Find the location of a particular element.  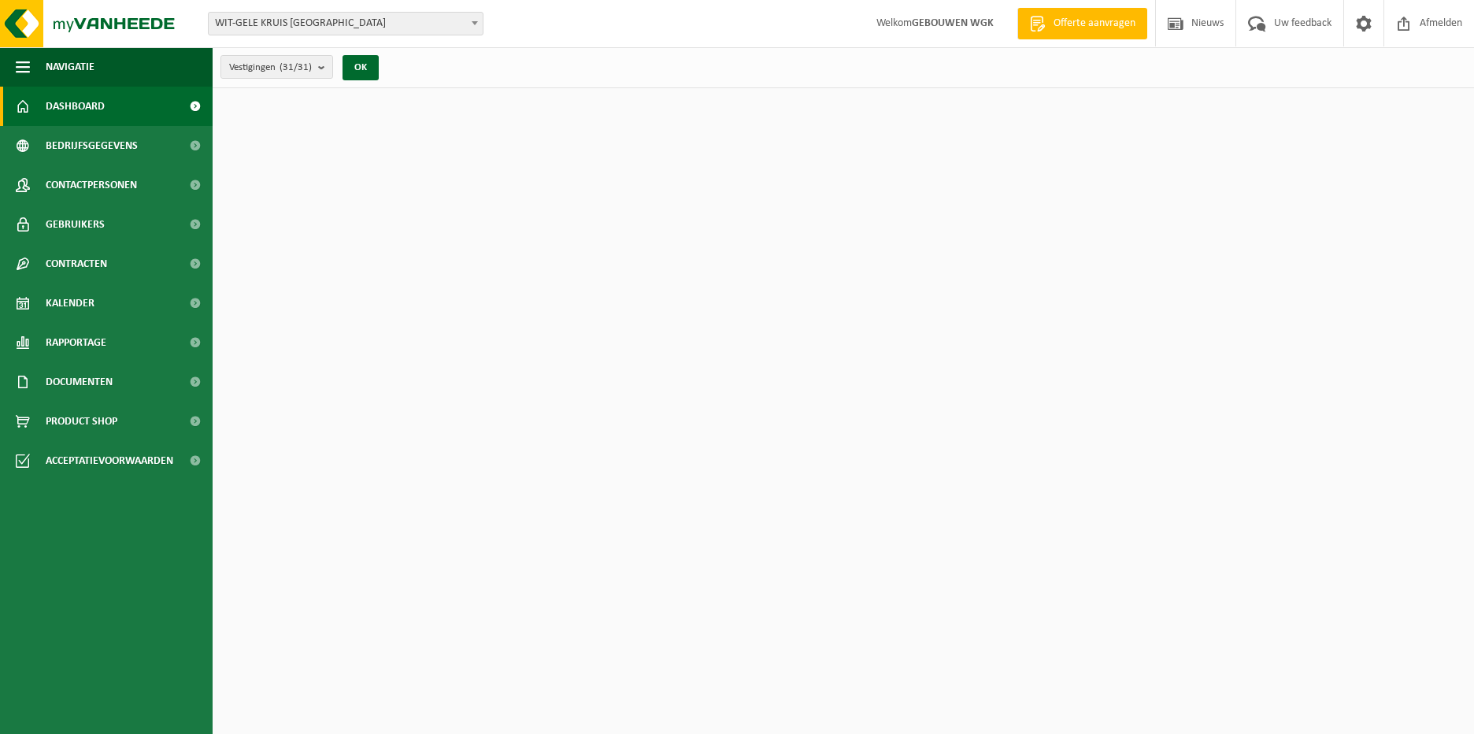

span: Documenten is located at coordinates (79, 382).